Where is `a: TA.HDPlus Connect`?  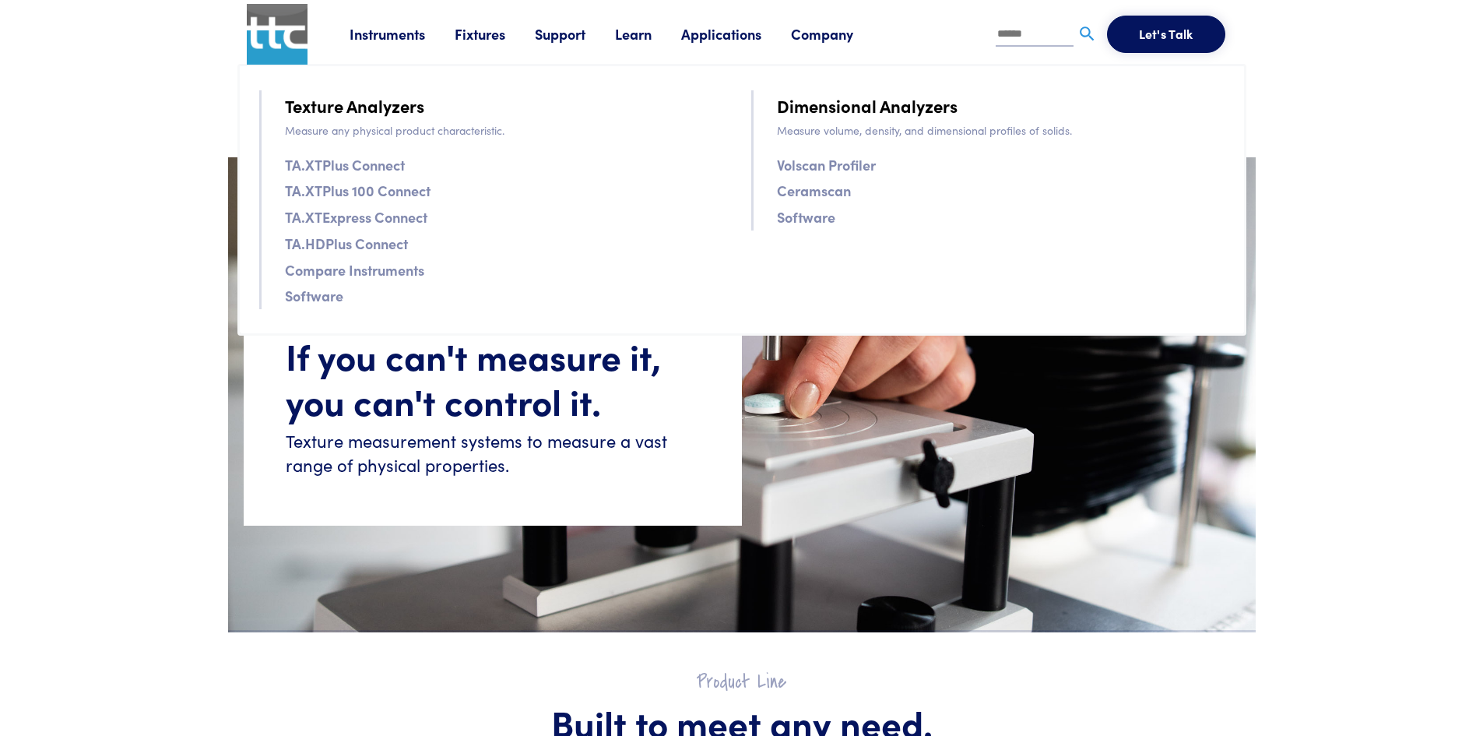 a: TA.HDPlus Connect is located at coordinates (346, 243).